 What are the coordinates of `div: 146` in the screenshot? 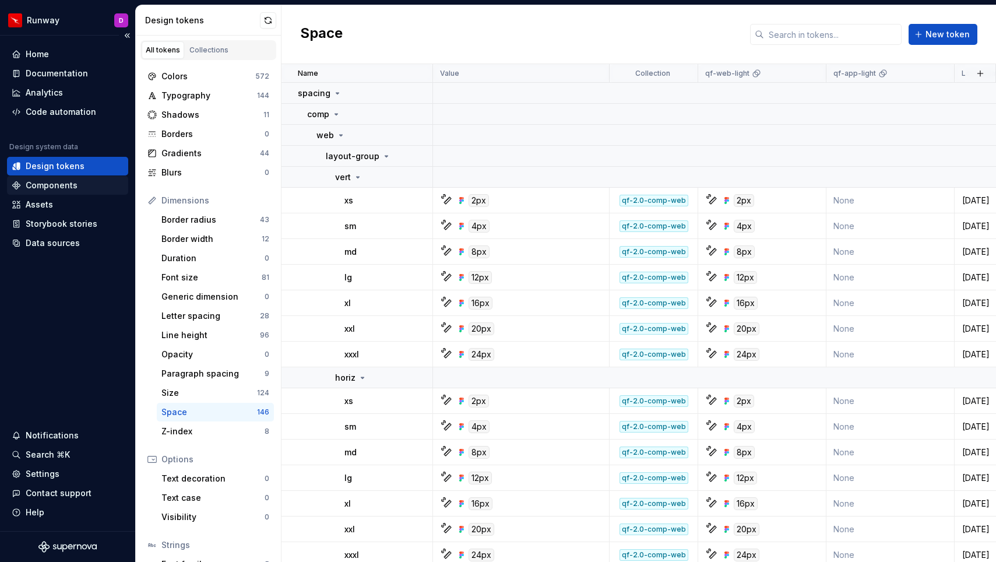 It's located at (263, 412).